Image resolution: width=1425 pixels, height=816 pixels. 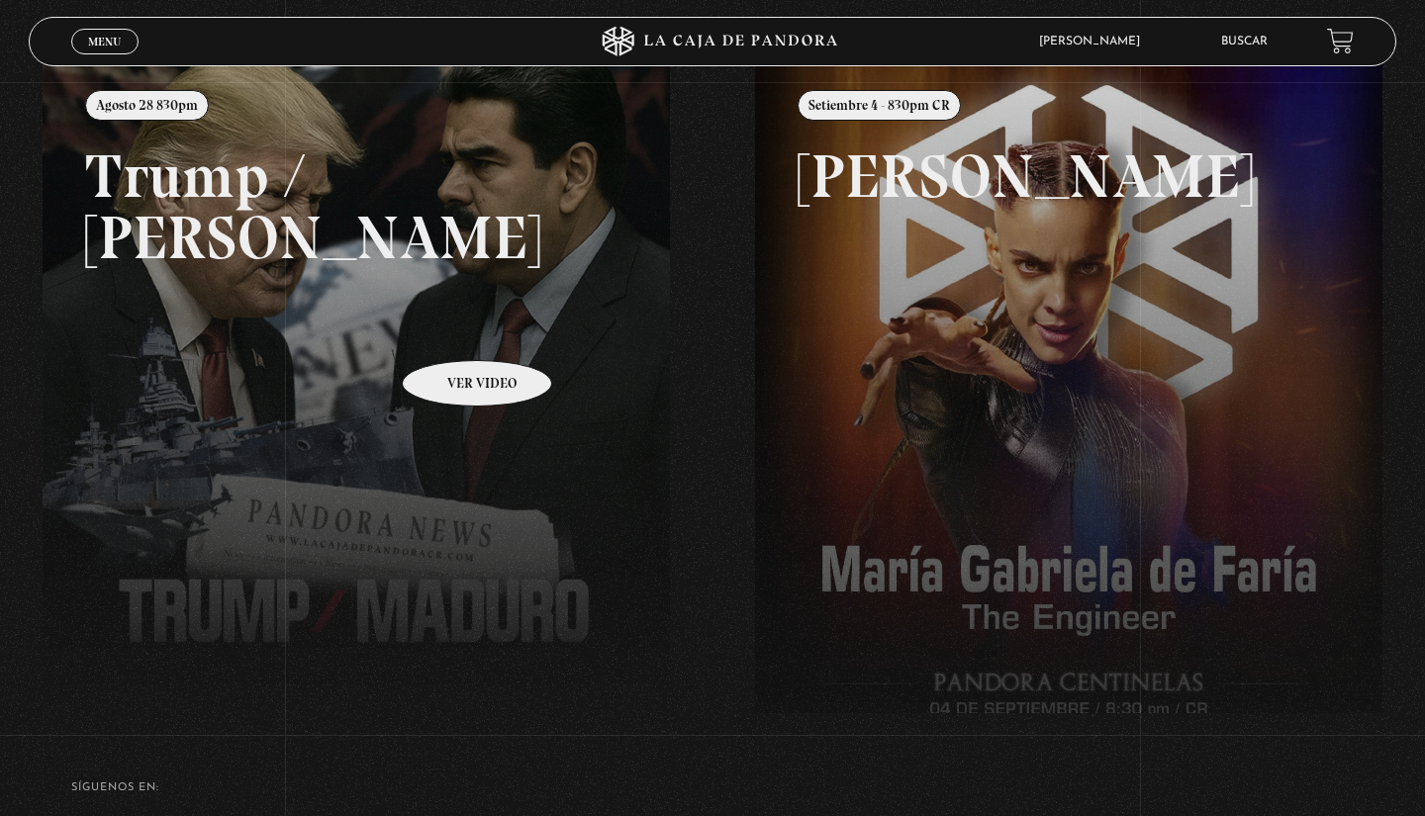 I want to click on a: View your shopping cart, so click(x=1340, y=41).